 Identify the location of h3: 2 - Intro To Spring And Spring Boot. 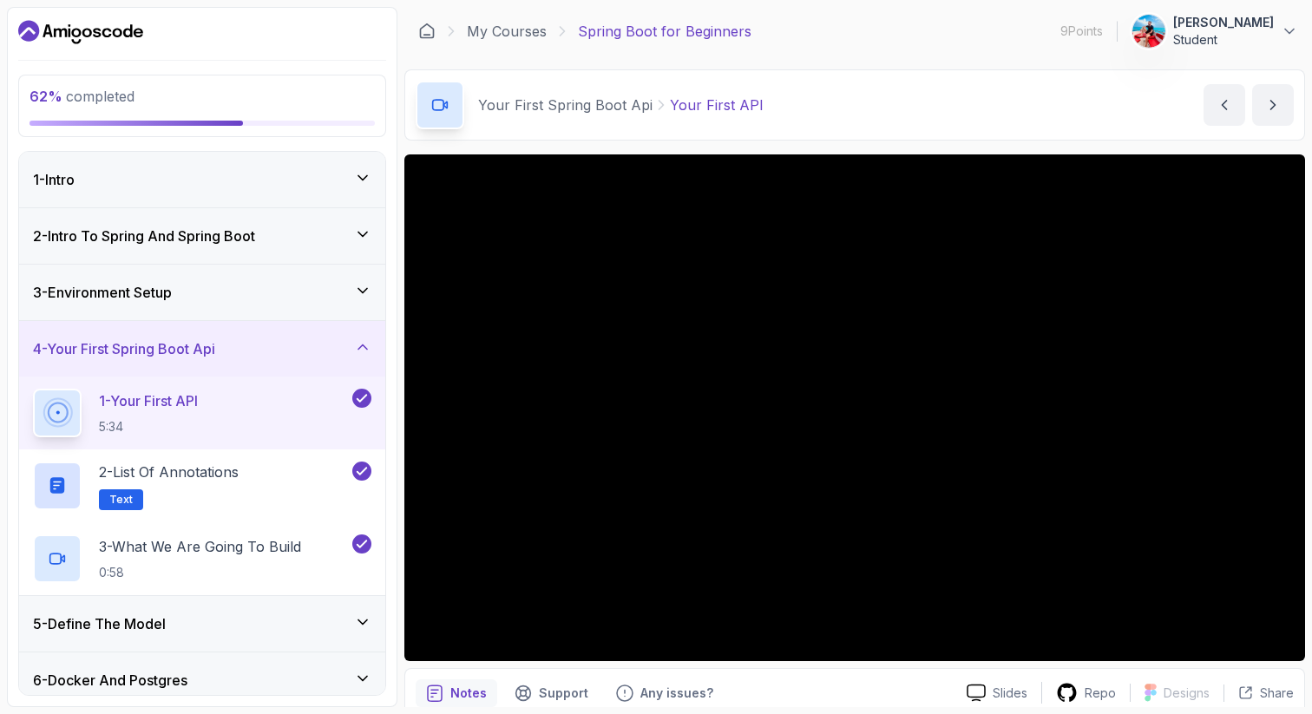
(144, 236).